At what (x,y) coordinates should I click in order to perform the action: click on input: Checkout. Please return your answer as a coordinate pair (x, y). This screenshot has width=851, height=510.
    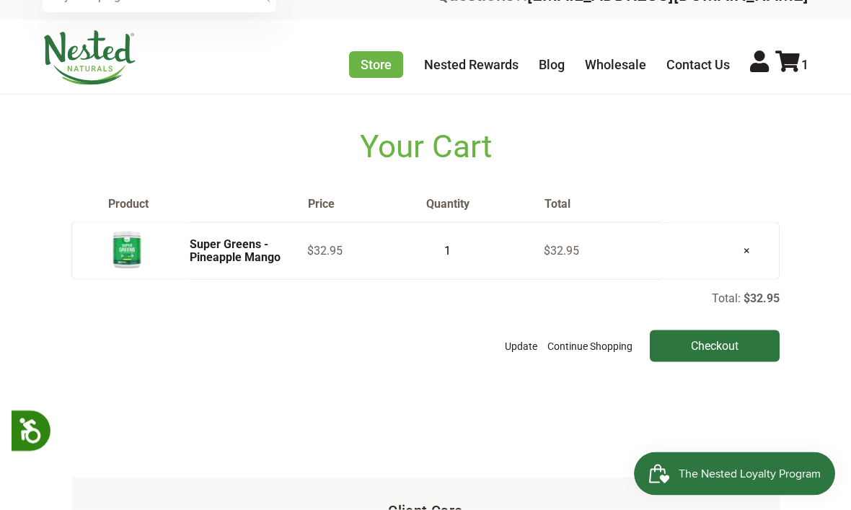
    Looking at the image, I should click on (714, 346).